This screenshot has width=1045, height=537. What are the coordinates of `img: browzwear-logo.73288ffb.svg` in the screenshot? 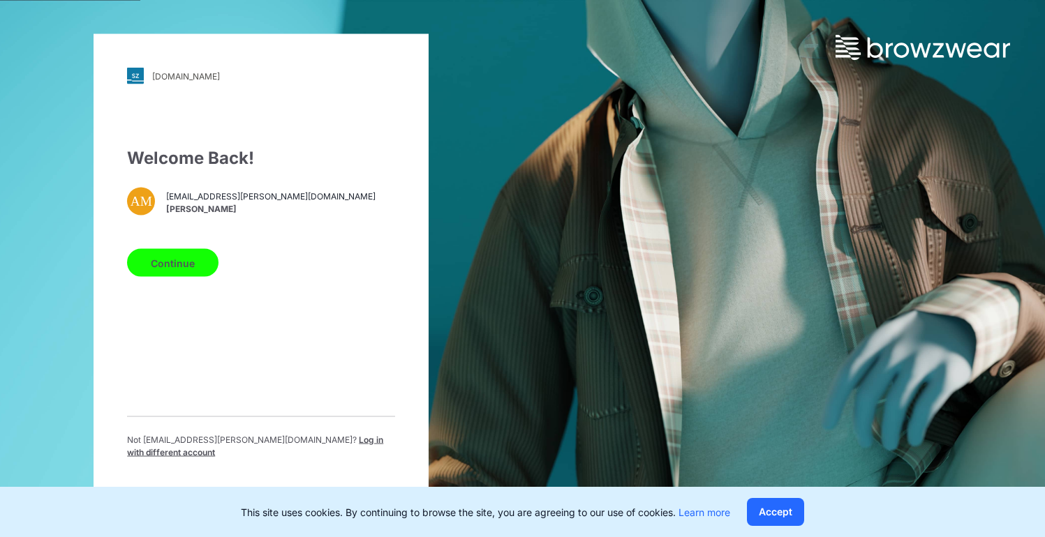 It's located at (923, 47).